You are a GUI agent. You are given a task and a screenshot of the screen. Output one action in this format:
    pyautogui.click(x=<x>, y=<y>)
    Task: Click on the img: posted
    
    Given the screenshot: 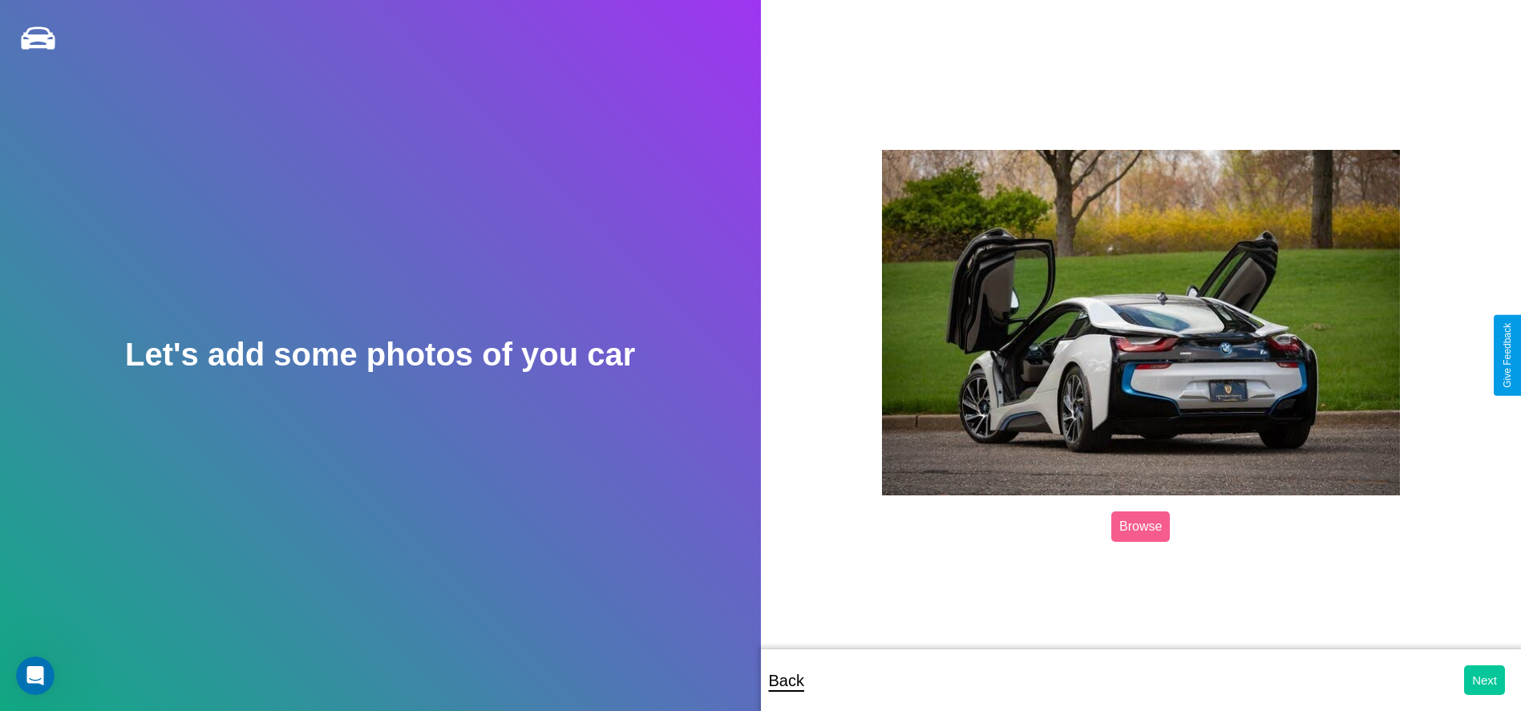 What is the action you would take?
    pyautogui.click(x=1141, y=322)
    